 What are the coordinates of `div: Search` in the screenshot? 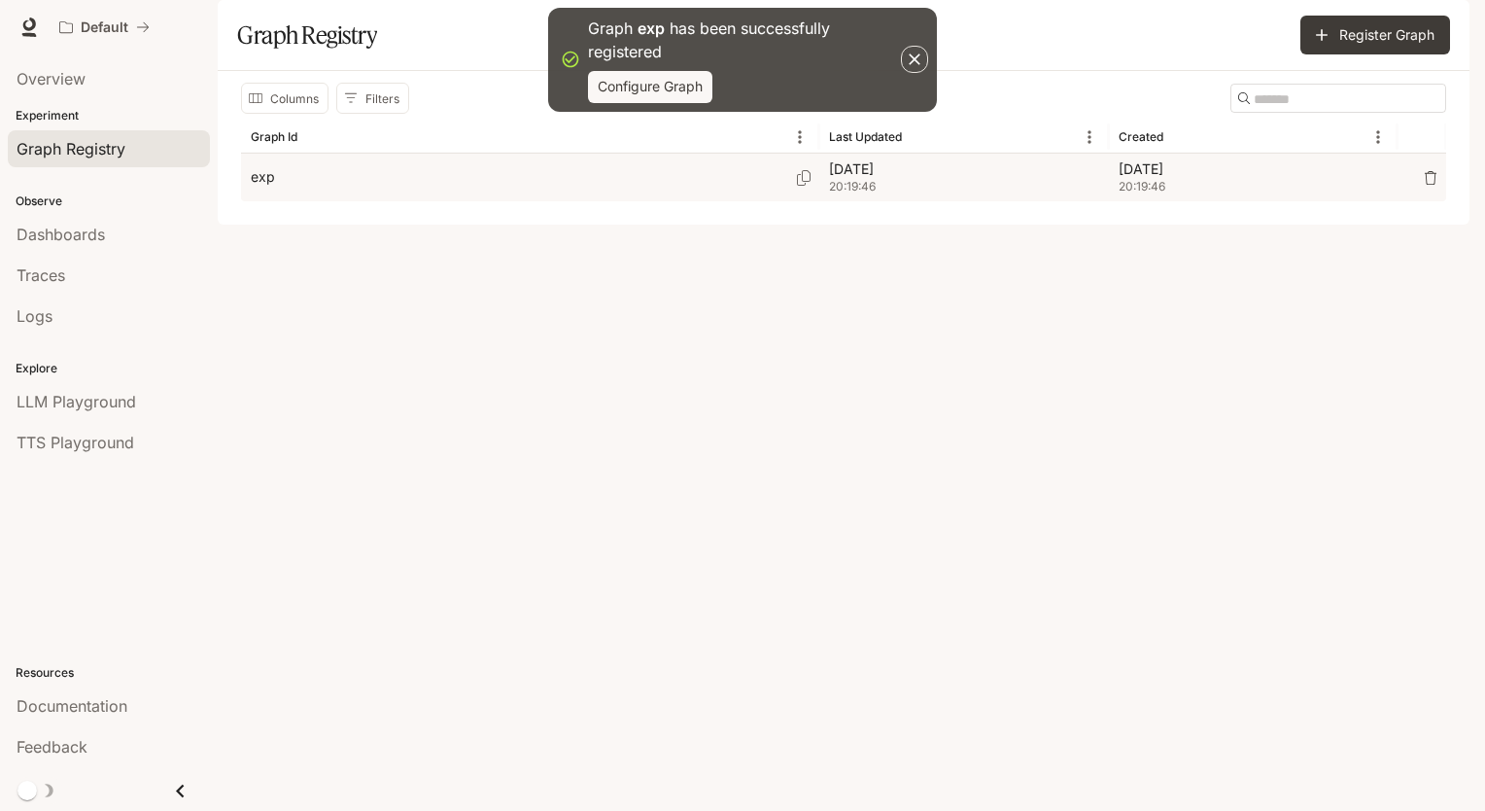 It's located at (1338, 98).